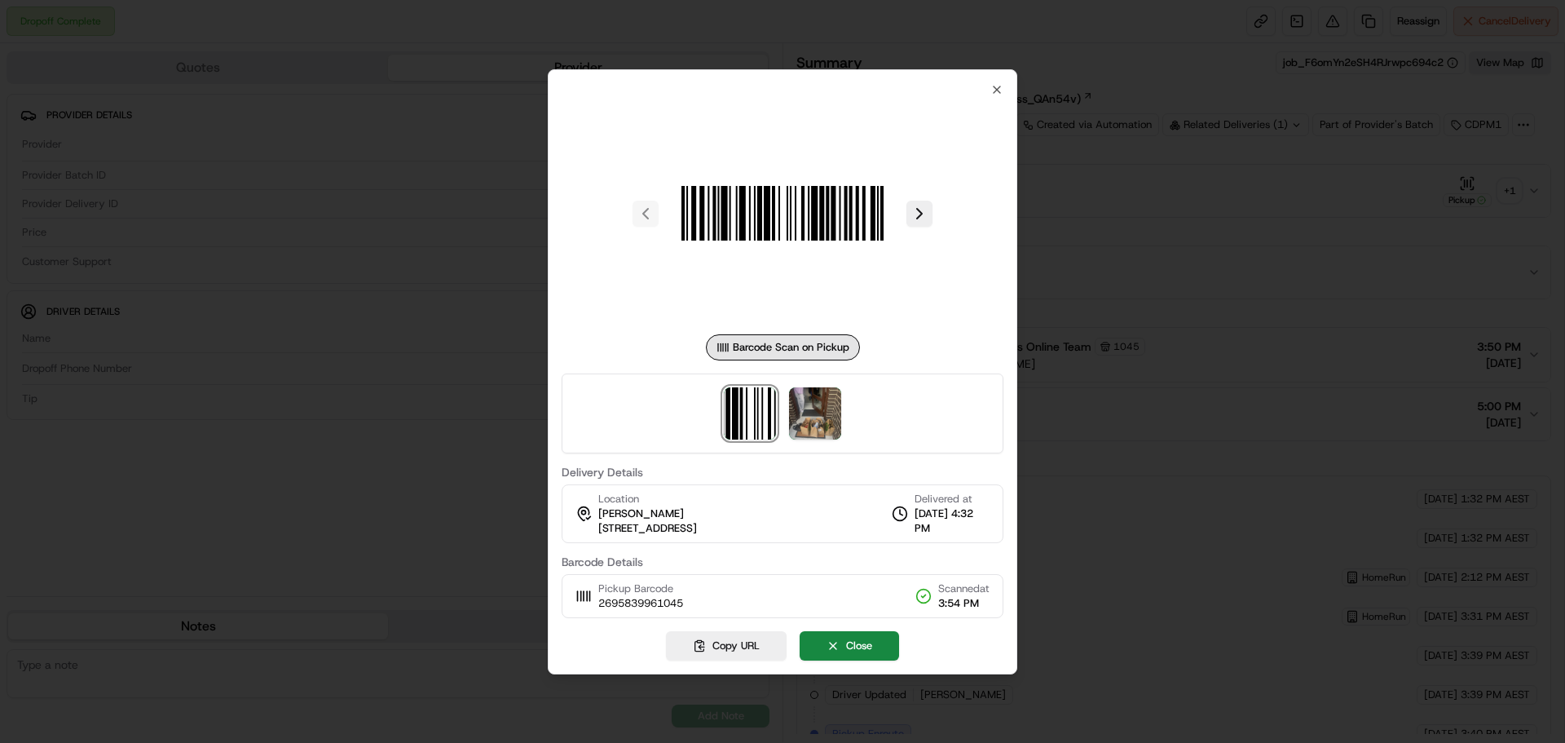  I want to click on span: 3:54 PM, so click(963, 603).